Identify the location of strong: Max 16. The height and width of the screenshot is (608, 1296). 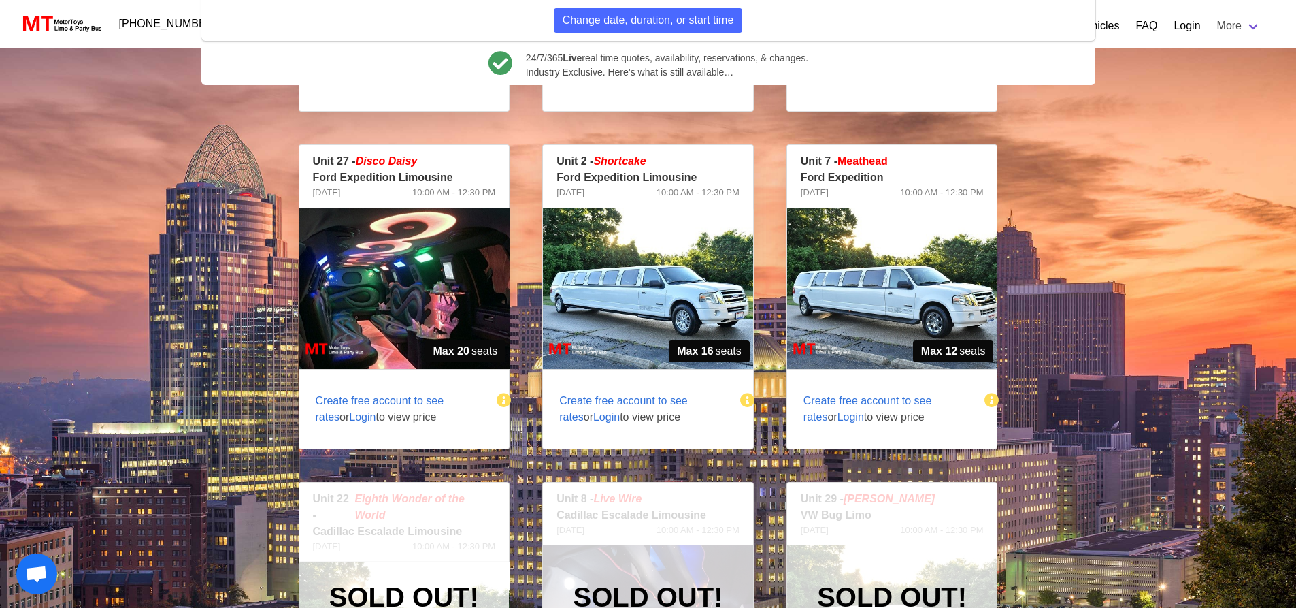
(695, 351).